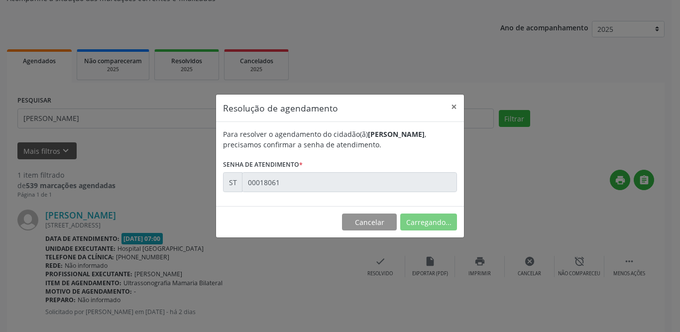 The width and height of the screenshot is (680, 332). I want to click on button: Cancelar, so click(370, 222).